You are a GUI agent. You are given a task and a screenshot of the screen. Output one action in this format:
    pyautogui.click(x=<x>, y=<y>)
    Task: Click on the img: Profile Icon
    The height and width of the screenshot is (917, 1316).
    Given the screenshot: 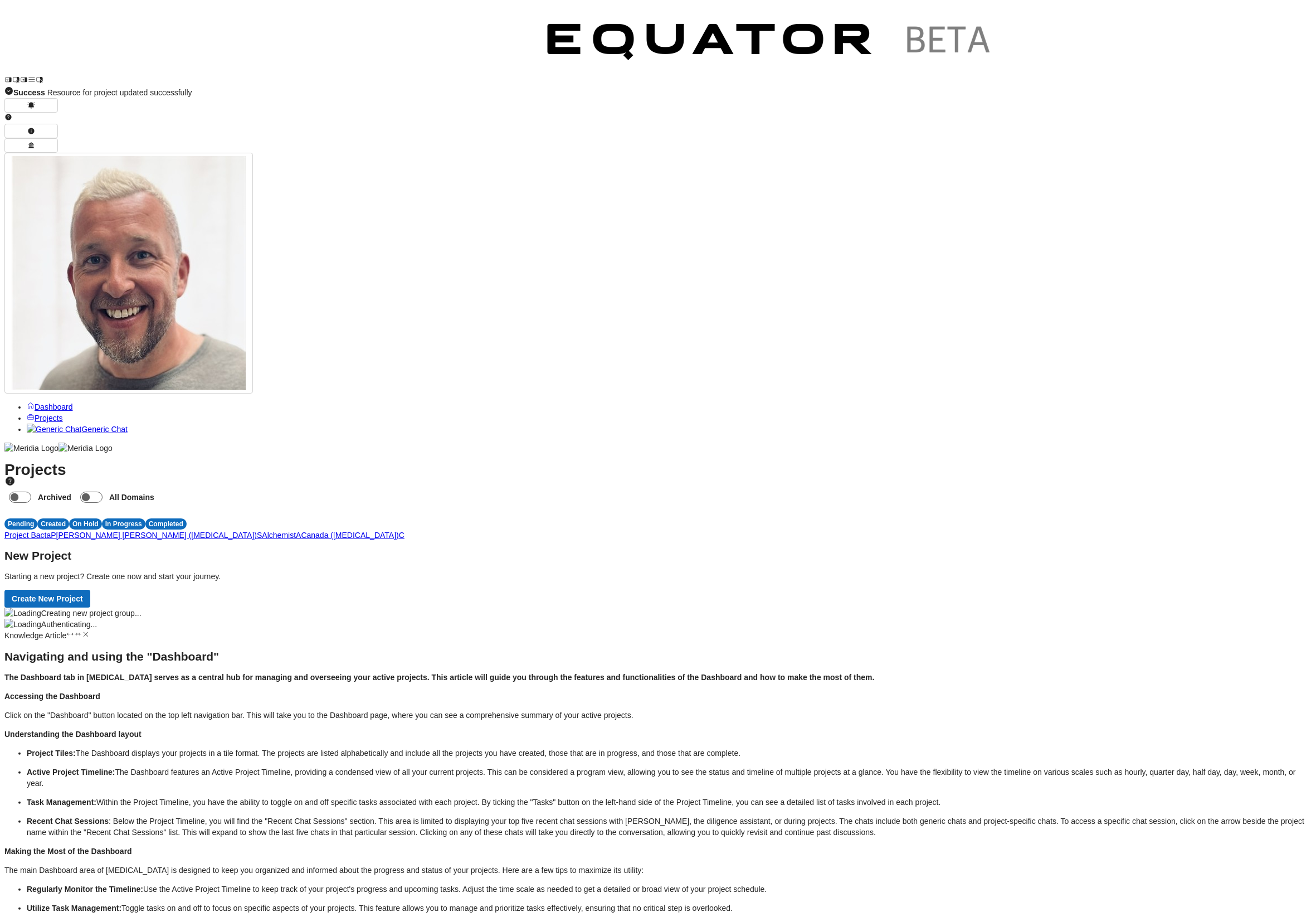 What is the action you would take?
    pyautogui.click(x=129, y=273)
    